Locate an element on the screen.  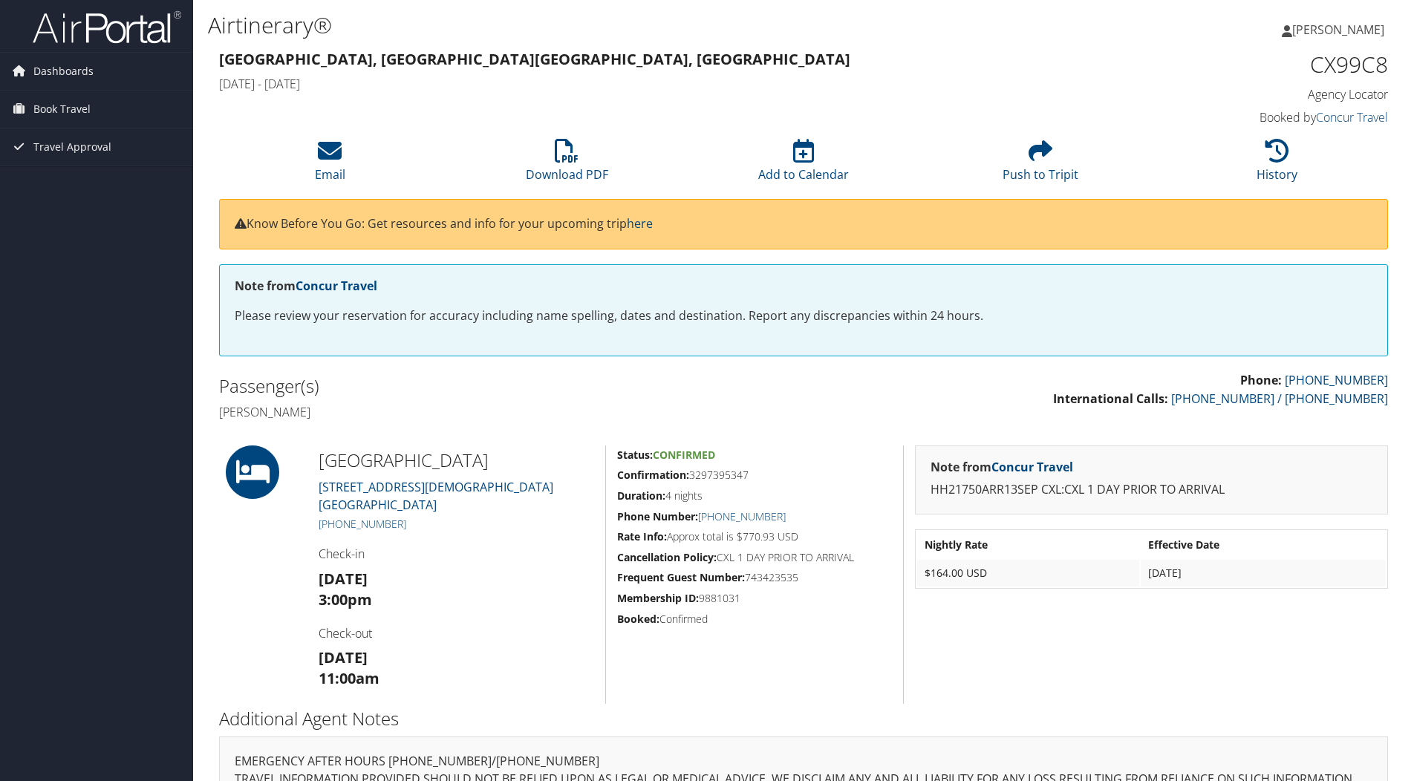
h5: CXL 1 DAY PRIOR TO ARRIVAL is located at coordinates (755, 558).